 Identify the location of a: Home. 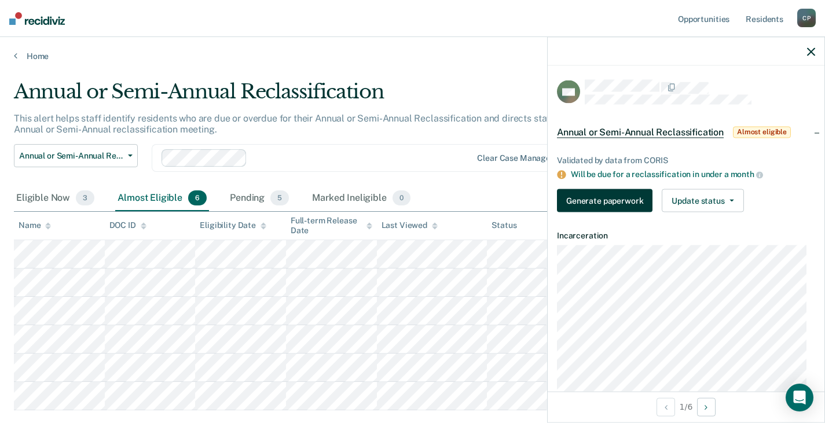
(412, 56).